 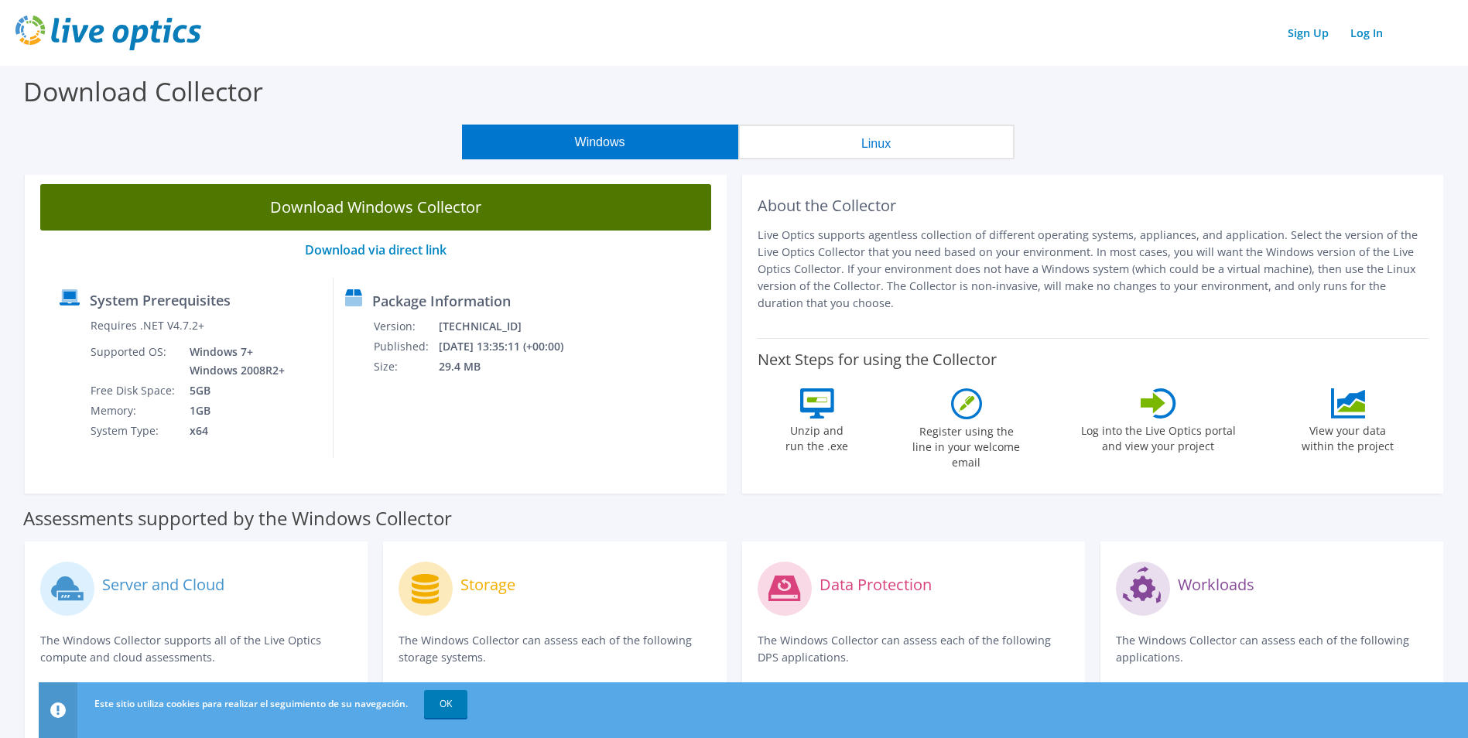 I want to click on label: Unzip and run the .exe, so click(x=817, y=436).